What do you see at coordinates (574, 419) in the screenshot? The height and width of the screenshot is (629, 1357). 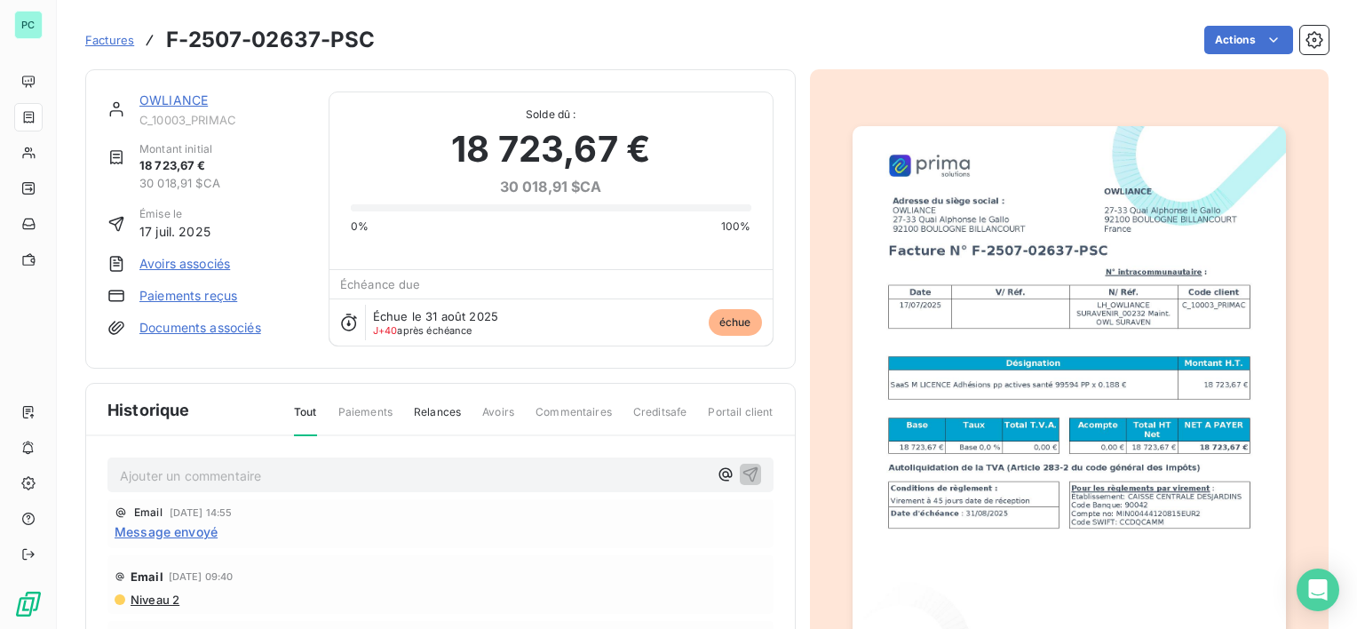 I see `span: Commentaires` at bounding box center [574, 419].